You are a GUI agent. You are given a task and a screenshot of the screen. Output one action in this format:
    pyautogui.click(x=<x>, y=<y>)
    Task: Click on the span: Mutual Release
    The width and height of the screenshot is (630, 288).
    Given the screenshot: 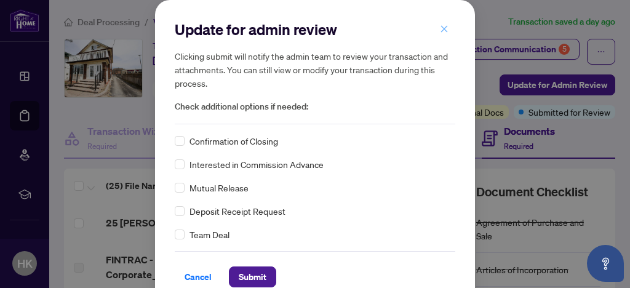 What is the action you would take?
    pyautogui.click(x=219, y=188)
    